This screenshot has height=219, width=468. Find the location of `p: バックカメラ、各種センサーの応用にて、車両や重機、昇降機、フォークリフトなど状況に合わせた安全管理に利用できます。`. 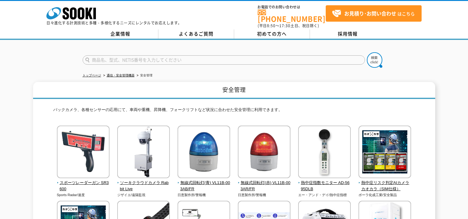

p: バックカメラ、各種センサーの応用にて、車両や重機、昇降機、フォークリフトなど状況に合わせた安全管理に利用できます。 is located at coordinates (234, 111).